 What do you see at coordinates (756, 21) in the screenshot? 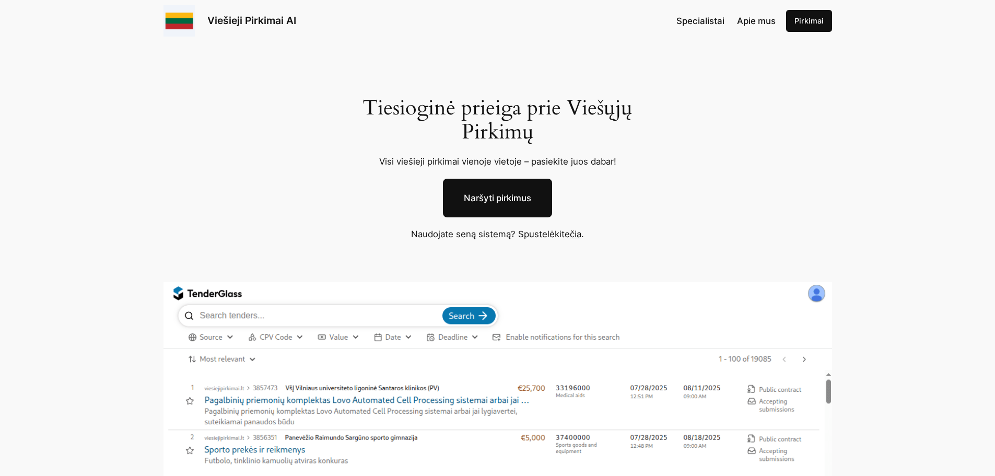
I see `a: Apie mus` at bounding box center [756, 21].